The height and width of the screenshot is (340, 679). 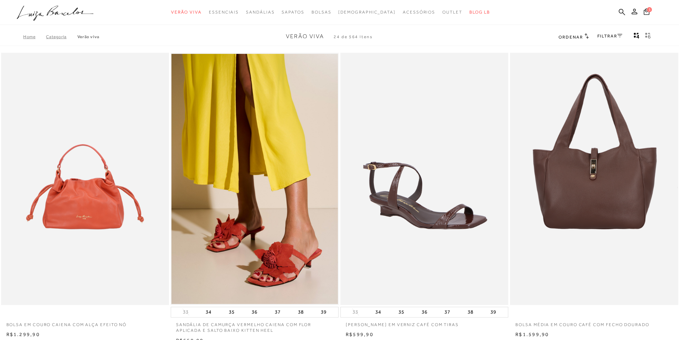 What do you see at coordinates (594, 179) in the screenshot?
I see `img: BOLSA MÉDIA EM COURO CAFÉ COM FECHO DOURADO` at bounding box center [594, 179].